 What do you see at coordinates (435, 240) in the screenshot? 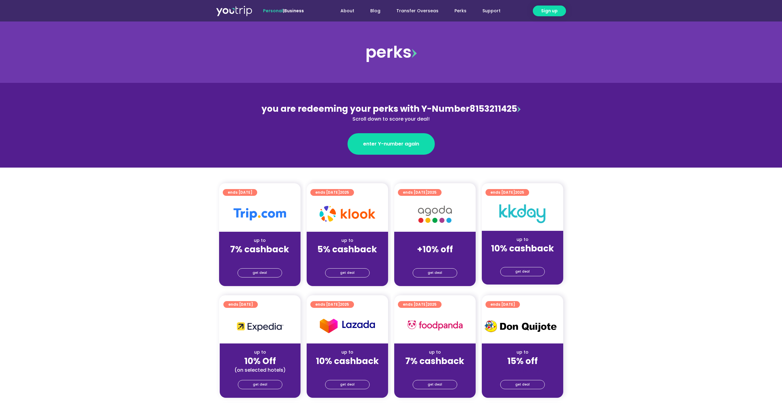
I see `span: up to` at bounding box center [435, 240].